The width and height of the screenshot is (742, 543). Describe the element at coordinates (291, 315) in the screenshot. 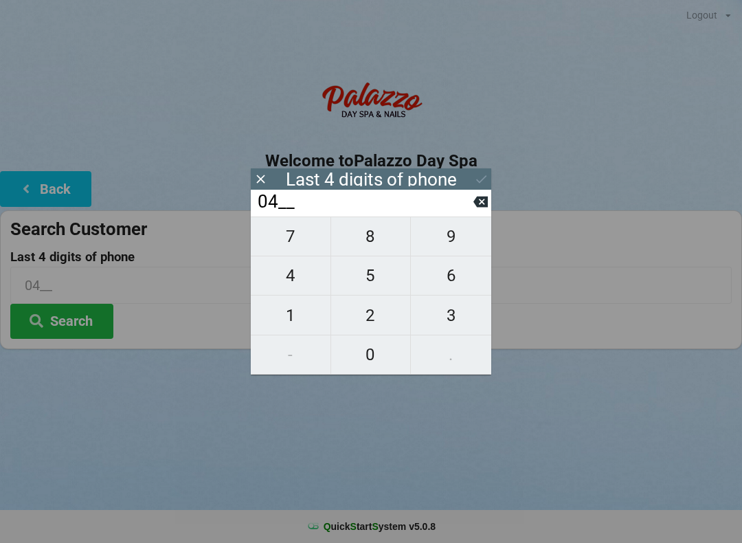

I see `span: 1` at that location.